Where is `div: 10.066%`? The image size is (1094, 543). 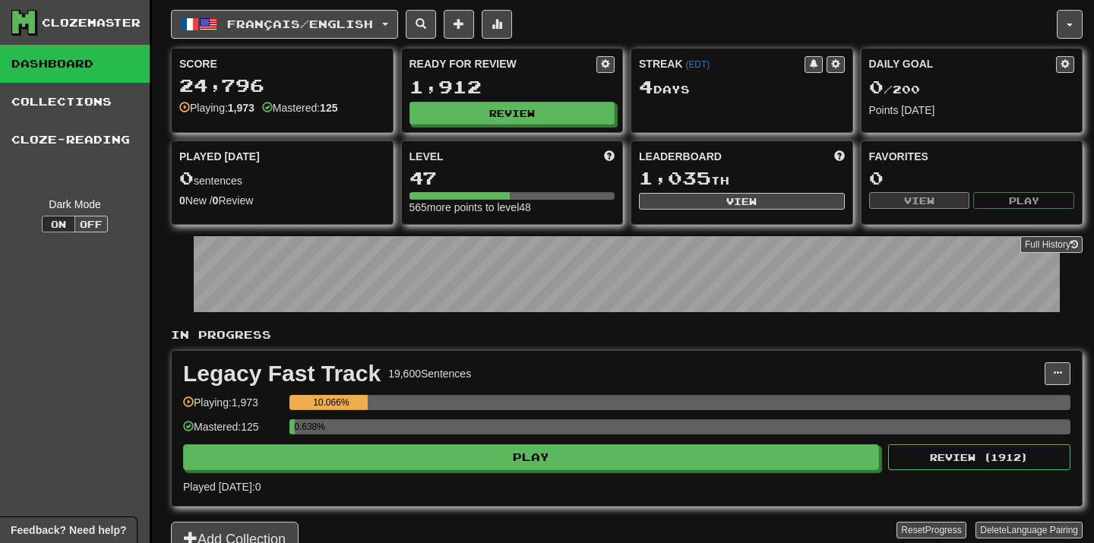
div: 10.066% is located at coordinates (330, 403).